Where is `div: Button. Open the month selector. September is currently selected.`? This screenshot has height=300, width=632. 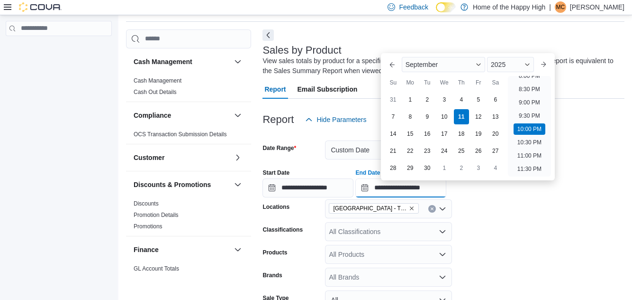
div: Button. Open the month selector. September is currently selected. is located at coordinates (444, 64).